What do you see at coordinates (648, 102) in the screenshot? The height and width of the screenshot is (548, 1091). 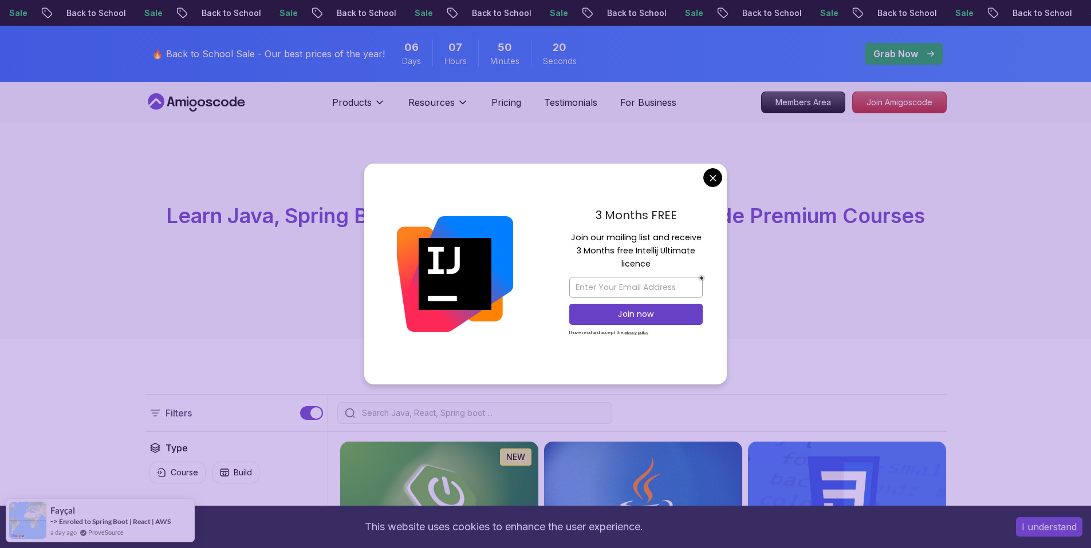 I see `p: For Business` at bounding box center [648, 102].